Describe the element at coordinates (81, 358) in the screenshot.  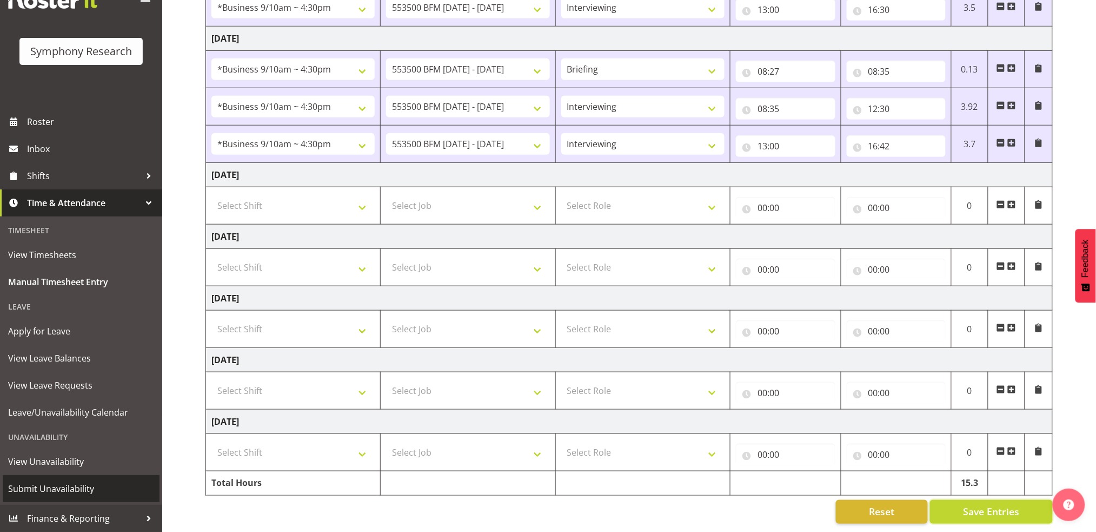
I see `span: View Leave Balances` at that location.